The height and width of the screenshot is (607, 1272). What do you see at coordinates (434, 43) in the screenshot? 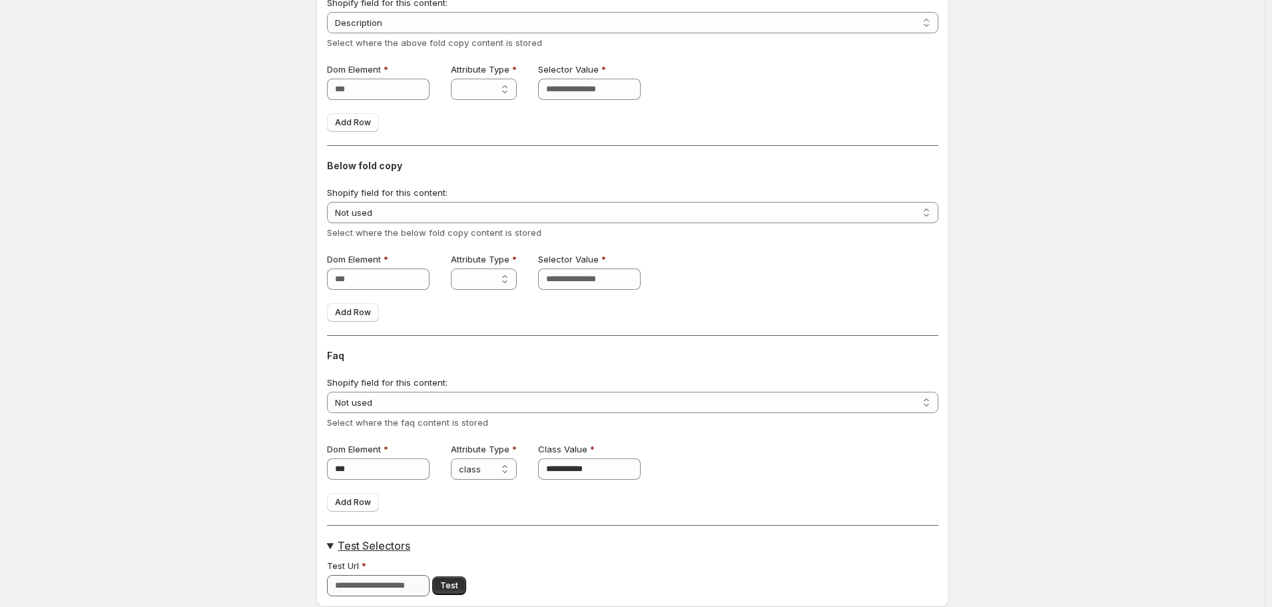
I see `span: Select where the above fold copy content is stored` at bounding box center [434, 43].